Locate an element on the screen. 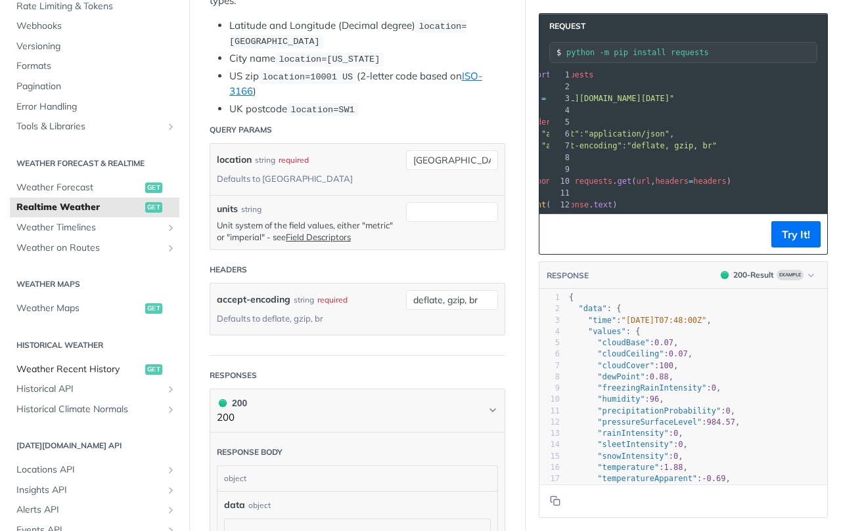 This screenshot has width=841, height=531. span: Alerts API is located at coordinates (89, 510).